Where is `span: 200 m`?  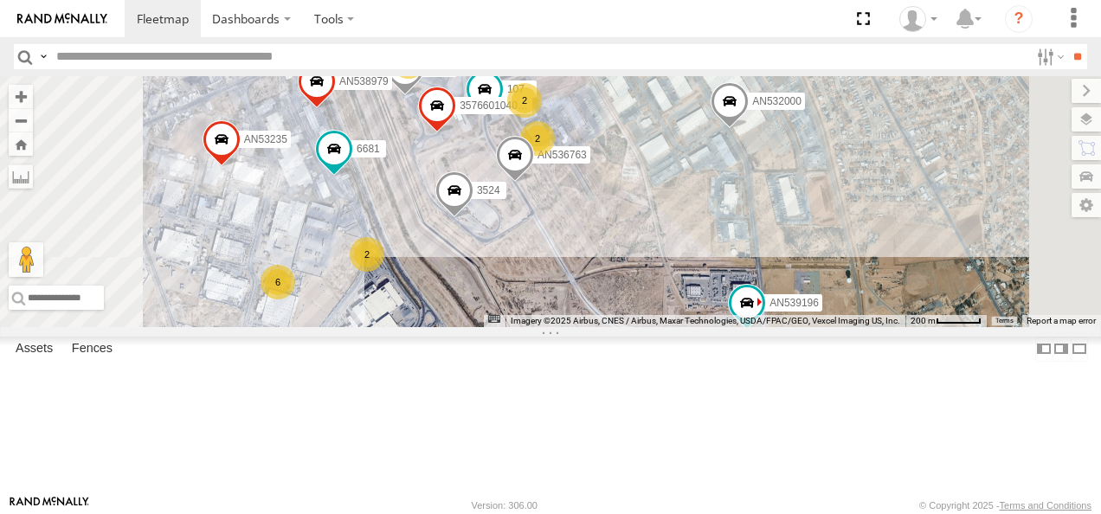
span: 200 m is located at coordinates (923, 320).